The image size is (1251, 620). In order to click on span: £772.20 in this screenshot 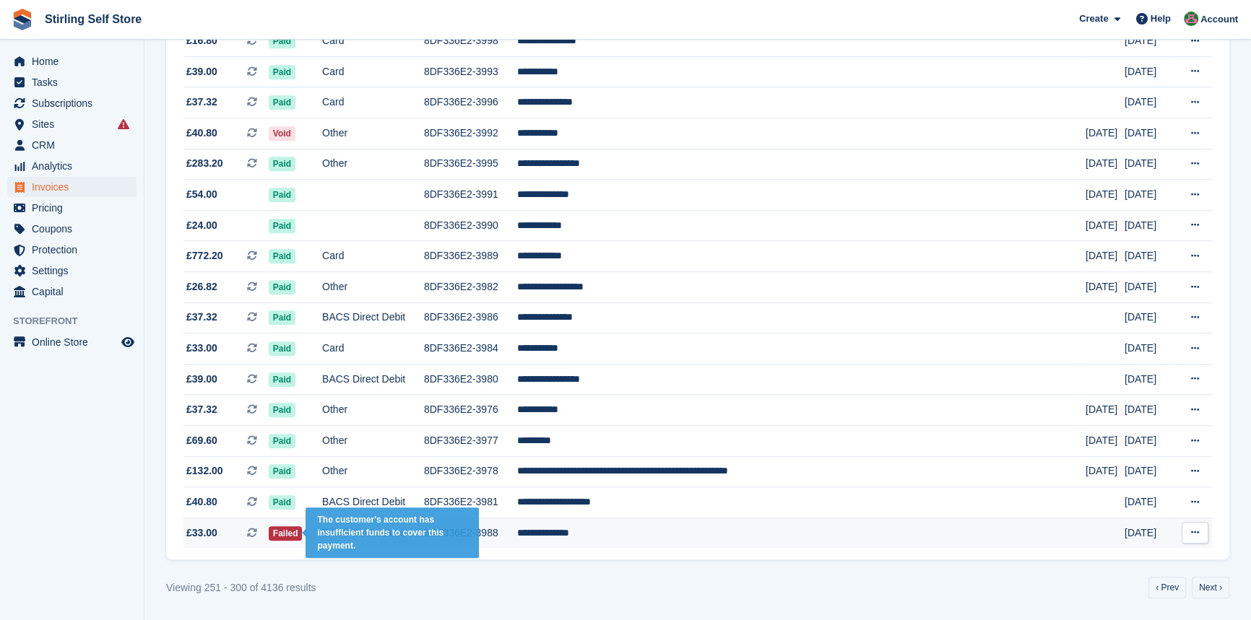, I will do `click(204, 256)`.